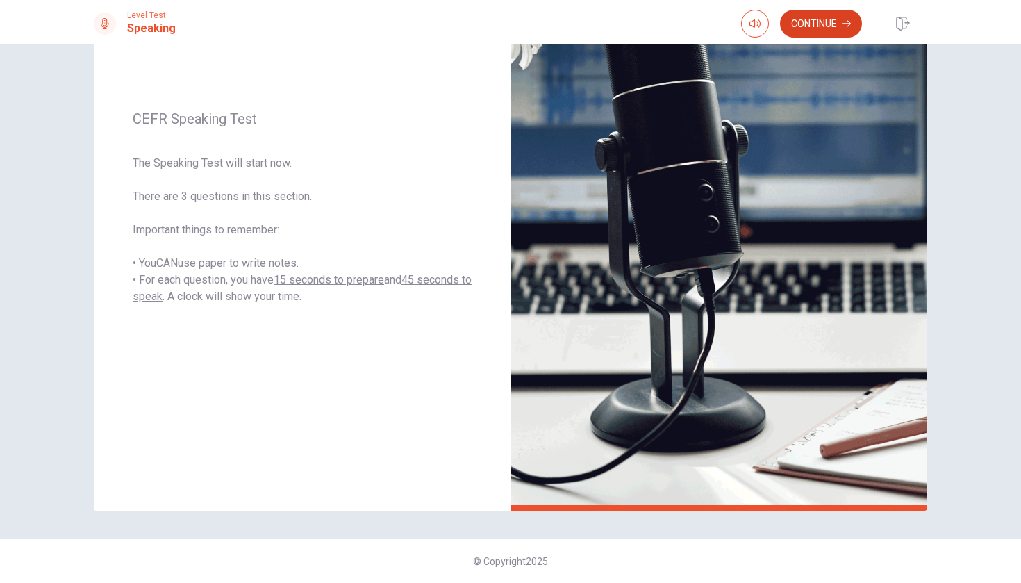 This screenshot has width=1021, height=583. Describe the element at coordinates (151, 28) in the screenshot. I see `h1: Speaking` at that location.